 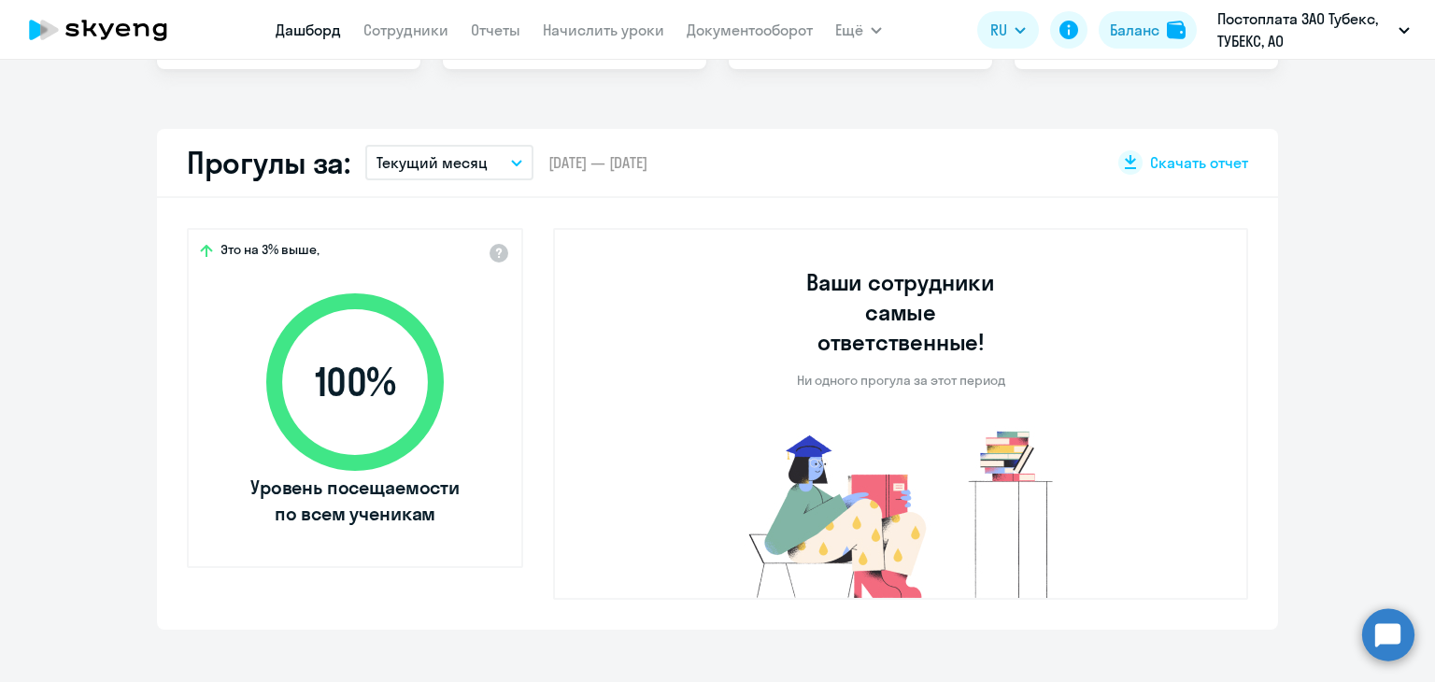 I want to click on a: Дашборд, so click(x=308, y=30).